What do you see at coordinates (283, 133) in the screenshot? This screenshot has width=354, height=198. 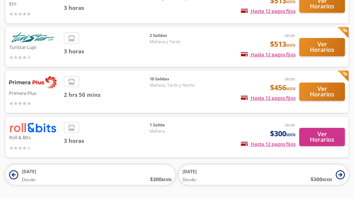 I see `span: $300` at bounding box center [283, 133].